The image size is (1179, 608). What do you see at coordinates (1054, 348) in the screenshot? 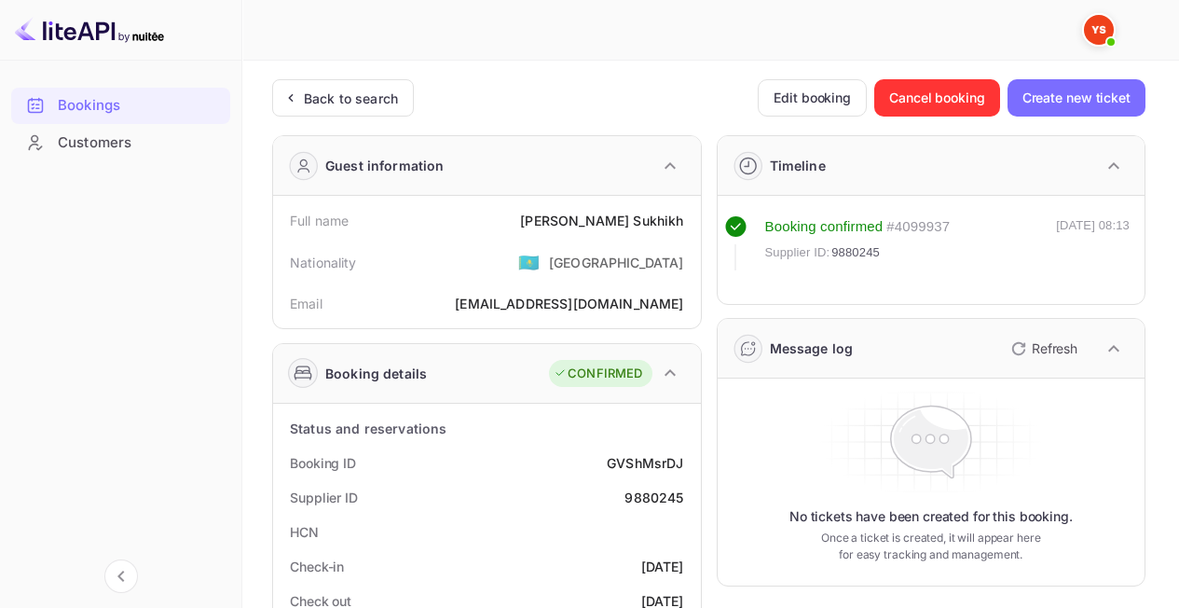
I see `p: Refresh` at bounding box center [1054, 348].